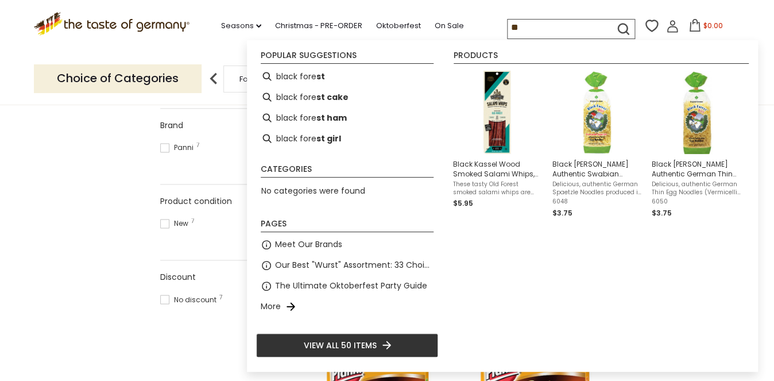  What do you see at coordinates (273, 79) in the screenshot?
I see `a: Food By Category` at bounding box center [273, 79].